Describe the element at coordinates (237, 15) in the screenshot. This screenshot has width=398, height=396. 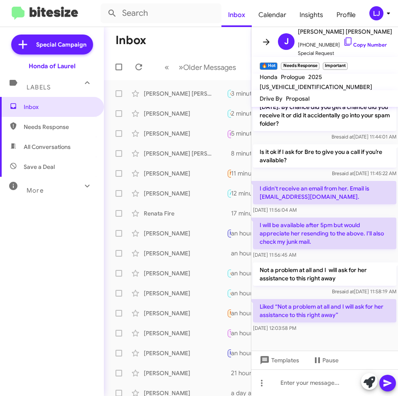
I see `a: Inbox` at that location.